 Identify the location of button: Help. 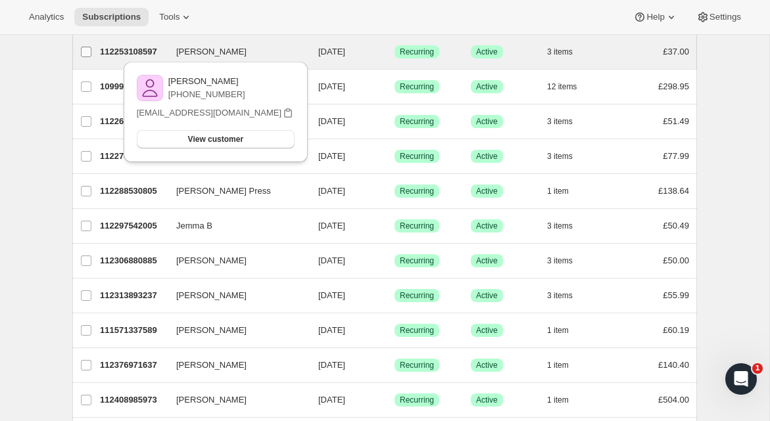
(655, 17).